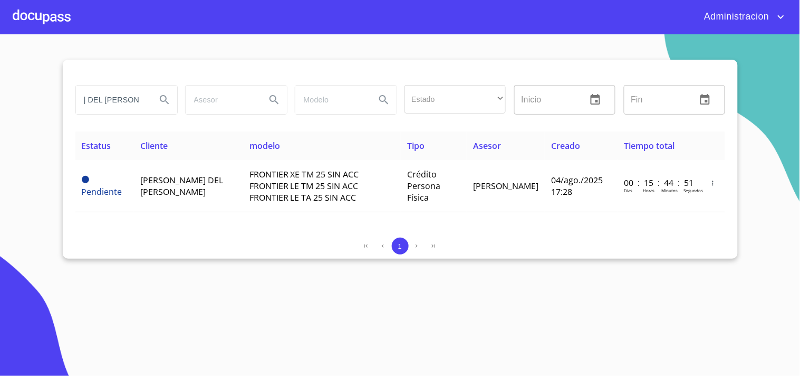 The height and width of the screenshot is (376, 800). I want to click on p: Dias, so click(628, 190).